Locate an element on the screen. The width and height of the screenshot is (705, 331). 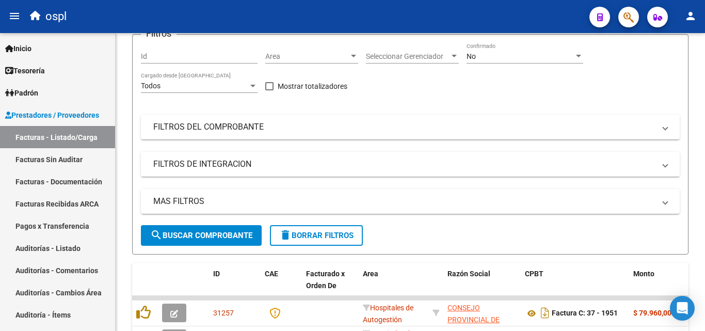
button: Borrar Filtros is located at coordinates (317, 235).